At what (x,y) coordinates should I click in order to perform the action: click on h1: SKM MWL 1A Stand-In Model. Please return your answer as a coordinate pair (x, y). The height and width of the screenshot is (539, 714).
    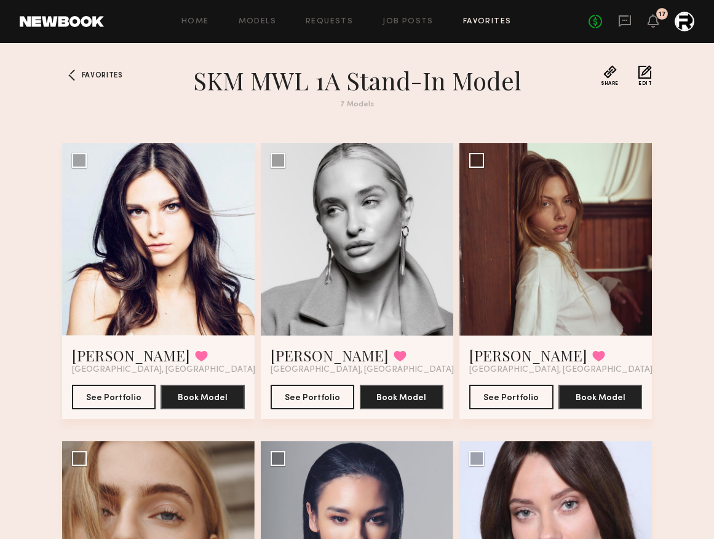
    Looking at the image, I should click on (357, 81).